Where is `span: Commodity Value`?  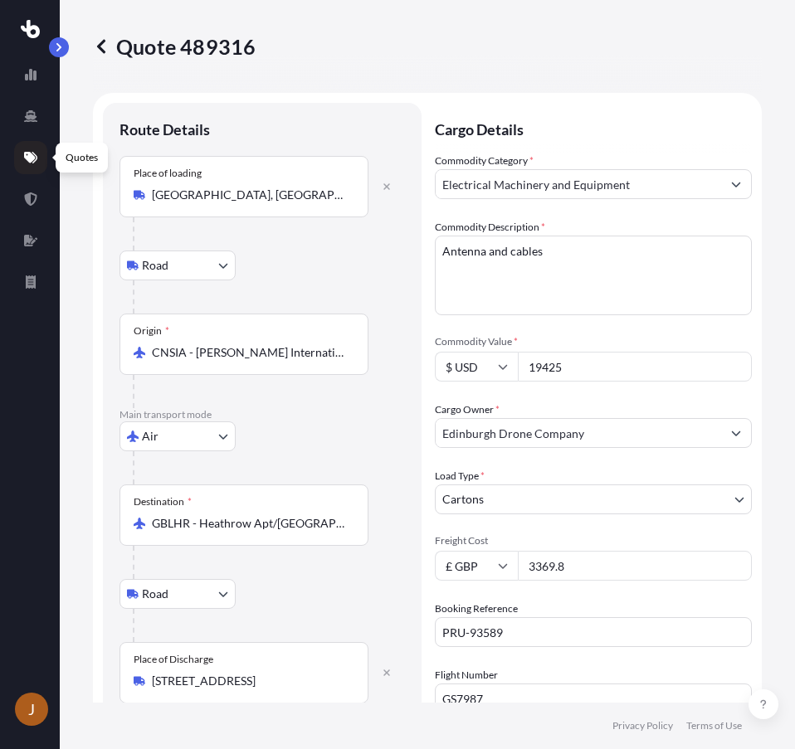
span: Commodity Value is located at coordinates (593, 342).